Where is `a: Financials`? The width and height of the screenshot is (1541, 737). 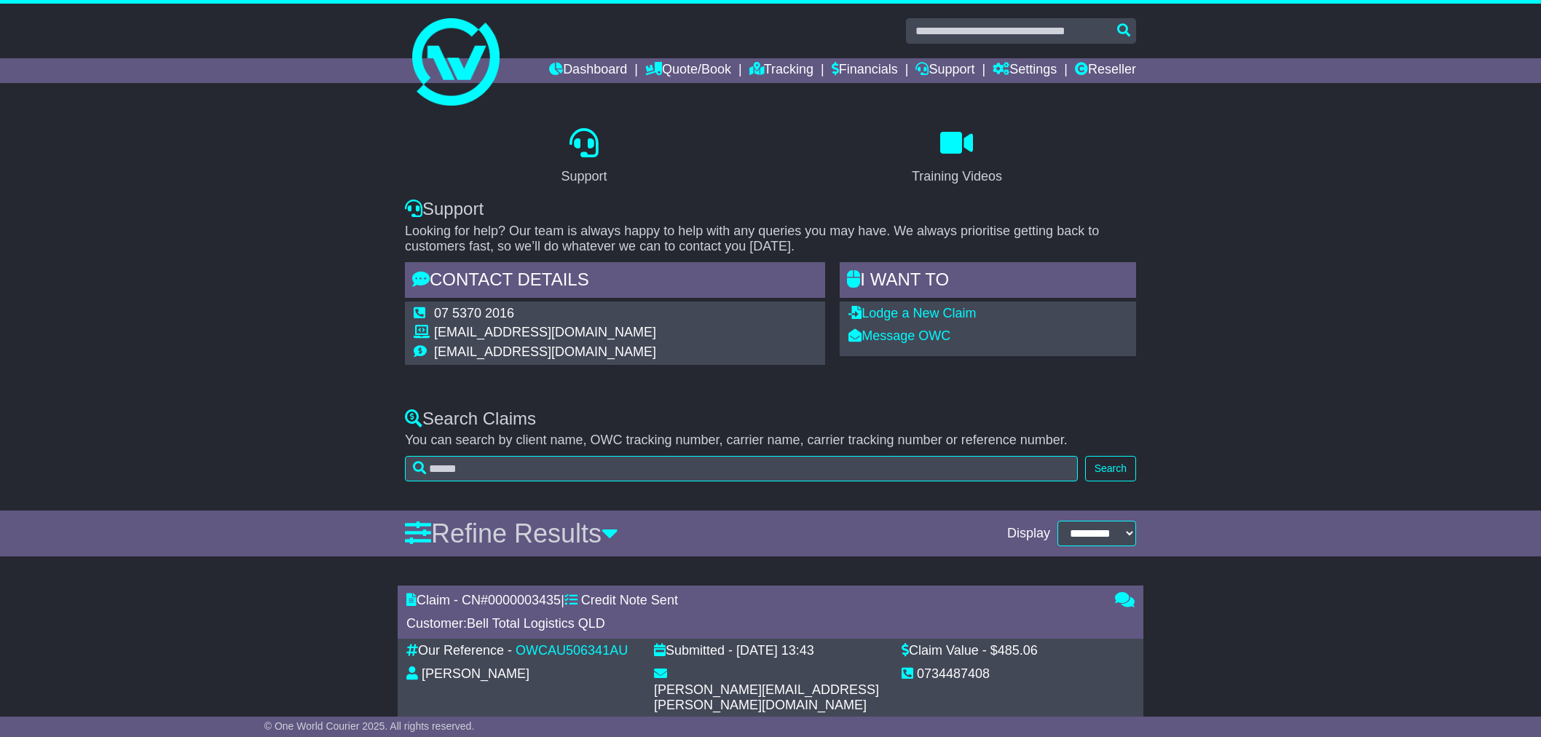
a: Financials is located at coordinates (864, 71).